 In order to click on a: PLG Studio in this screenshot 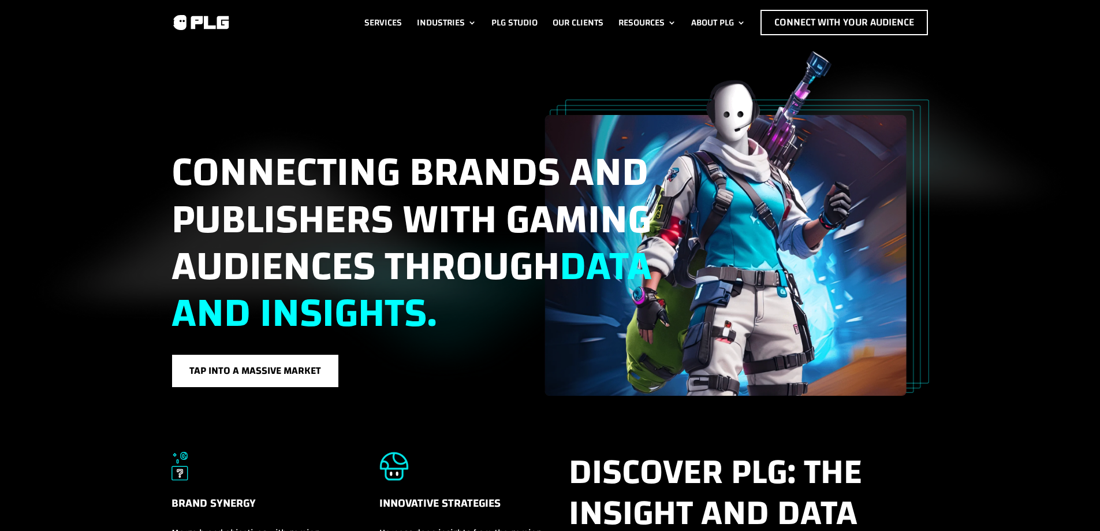, I will do `click(514, 23)`.